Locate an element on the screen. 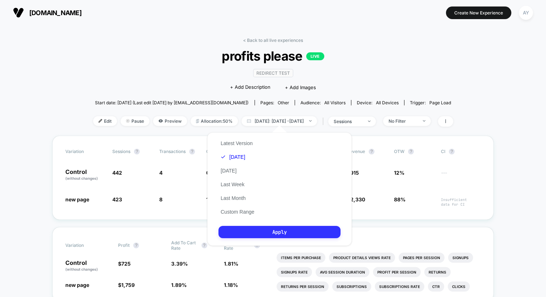  button: Last Week is located at coordinates (232, 184).